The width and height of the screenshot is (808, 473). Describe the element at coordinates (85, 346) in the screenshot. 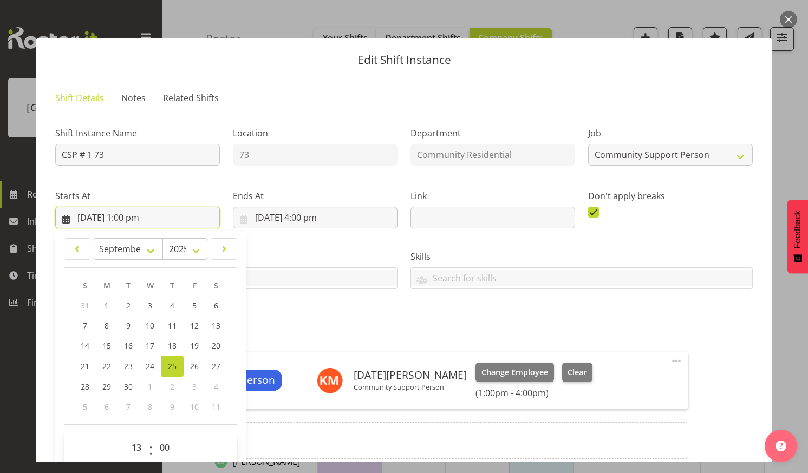

I see `a: 14` at that location.